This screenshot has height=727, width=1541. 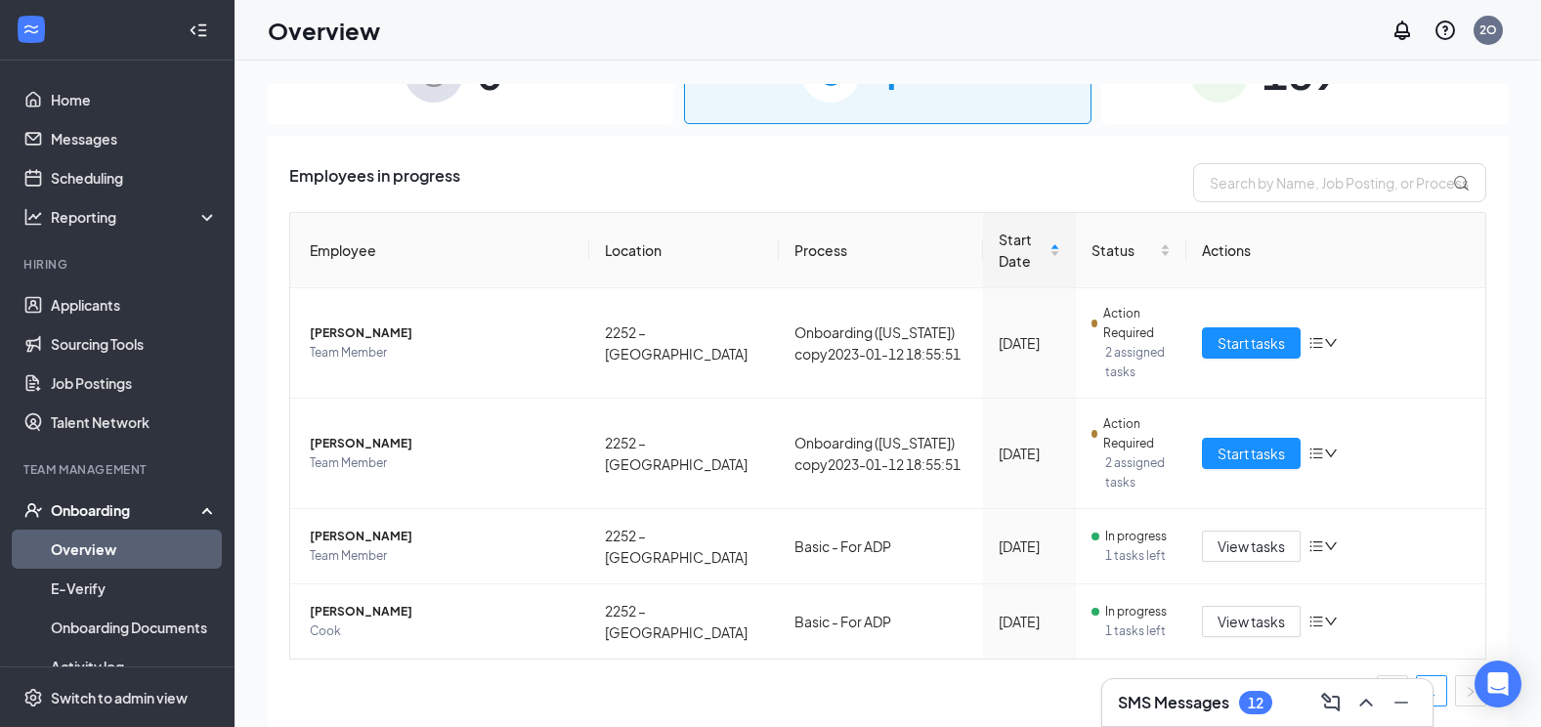 What do you see at coordinates (1340, 183) in the screenshot?
I see `input: Search by Name, Job Posting, or Process` at bounding box center [1340, 183].